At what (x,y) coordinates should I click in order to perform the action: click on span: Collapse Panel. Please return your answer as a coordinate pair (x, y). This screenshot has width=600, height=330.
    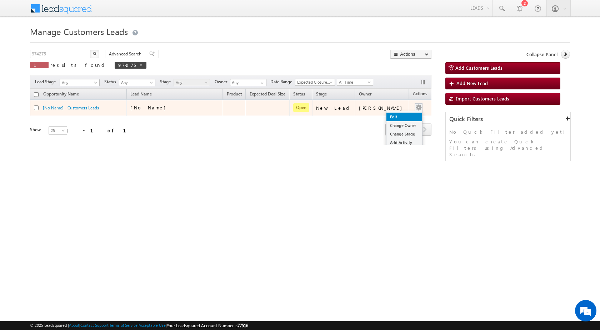
    Looking at the image, I should click on (542, 54).